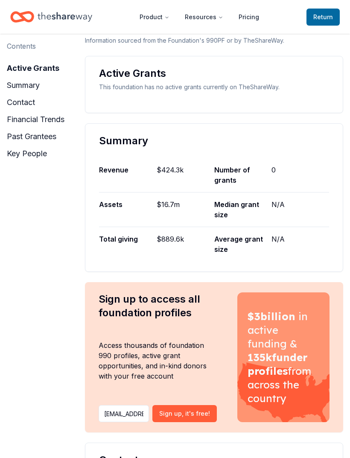 This screenshot has width=350, height=458. What do you see at coordinates (158, 361) in the screenshot?
I see `p: Access thousands of foundation 990 profiles, active grant opportunities, and in-kind donors with ...` at bounding box center [158, 361].